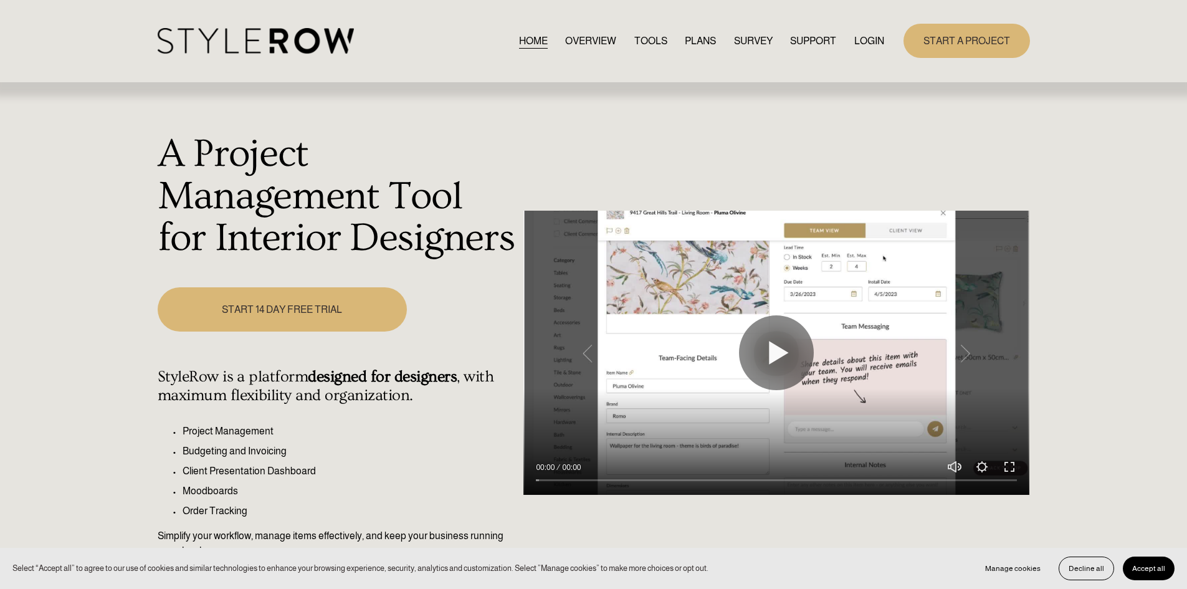 This screenshot has width=1187, height=589. What do you see at coordinates (349, 511) in the screenshot?
I see `p: Order Tracking` at bounding box center [349, 511].